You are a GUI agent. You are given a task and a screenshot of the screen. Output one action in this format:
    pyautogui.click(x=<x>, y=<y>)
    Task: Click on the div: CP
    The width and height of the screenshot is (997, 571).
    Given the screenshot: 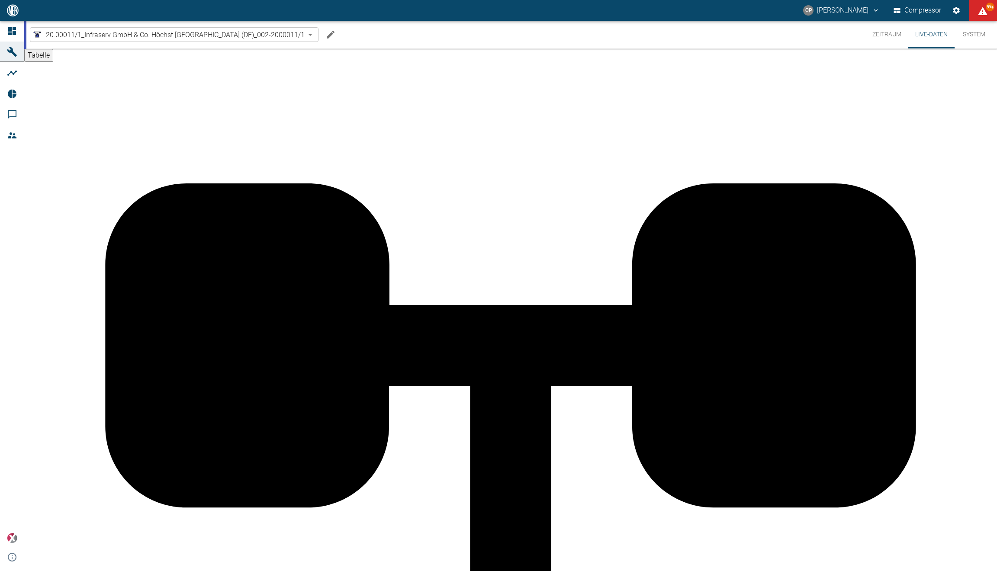 What is the action you would take?
    pyautogui.click(x=808, y=10)
    